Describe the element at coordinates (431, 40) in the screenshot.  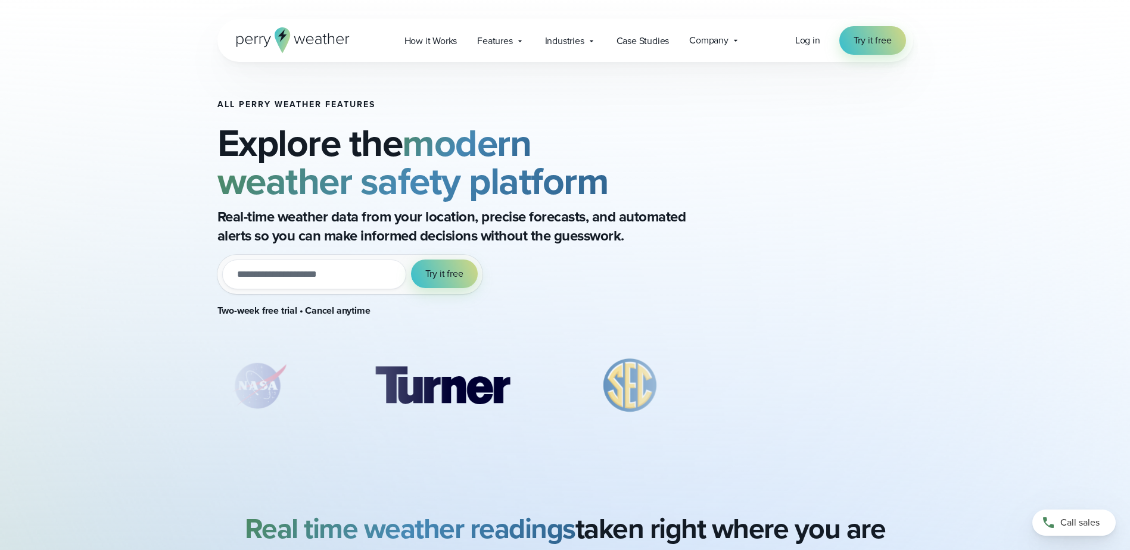
I see `a: How it Works` at that location.